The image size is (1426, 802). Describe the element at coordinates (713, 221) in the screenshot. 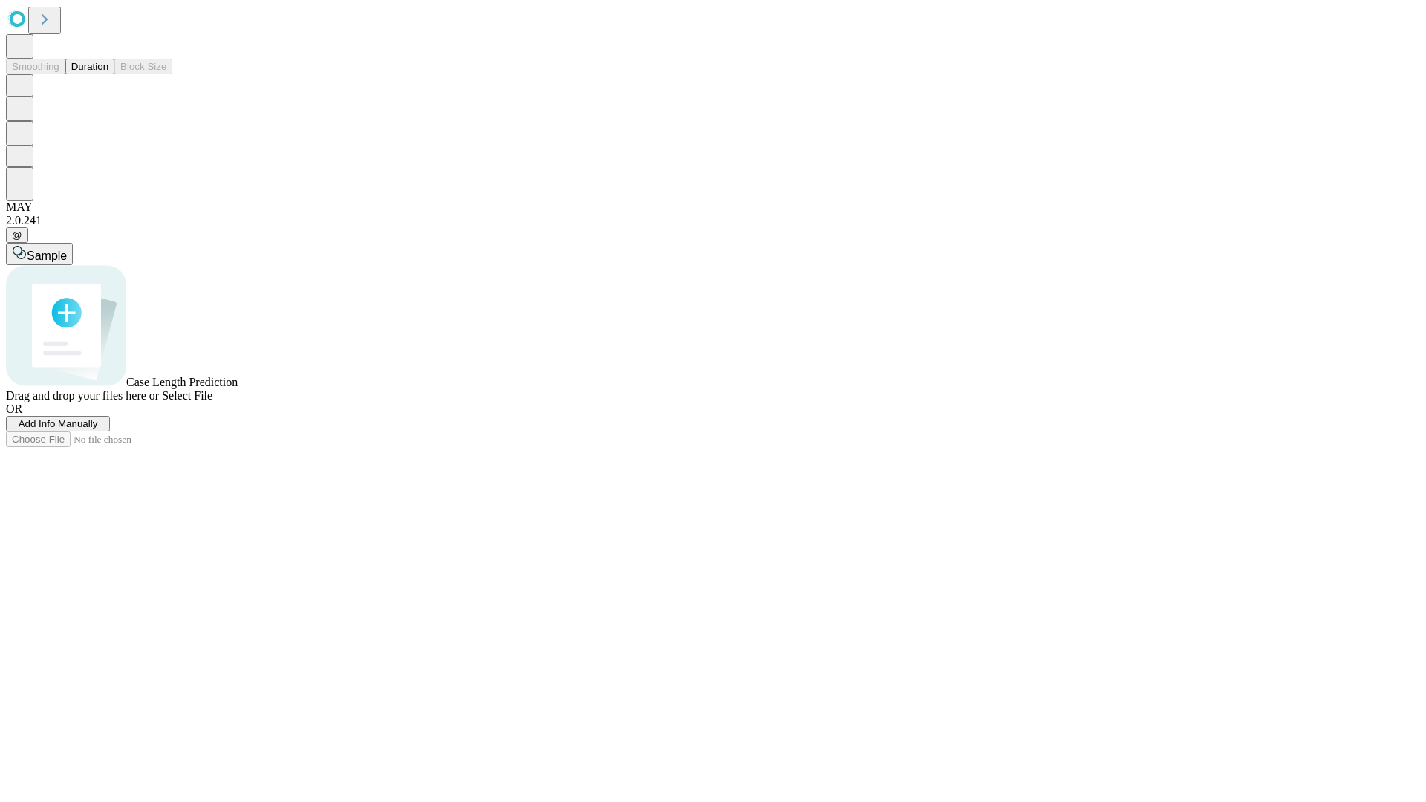

I see `div: 2.0.241` at that location.